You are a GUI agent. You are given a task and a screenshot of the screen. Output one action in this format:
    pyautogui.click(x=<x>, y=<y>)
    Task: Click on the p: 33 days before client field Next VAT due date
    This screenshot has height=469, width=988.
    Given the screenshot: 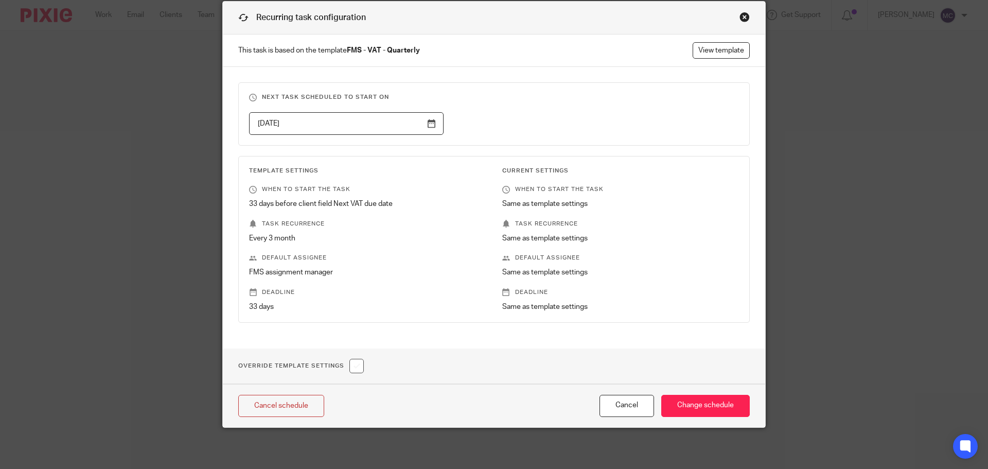 What is the action you would take?
    pyautogui.click(x=368, y=204)
    